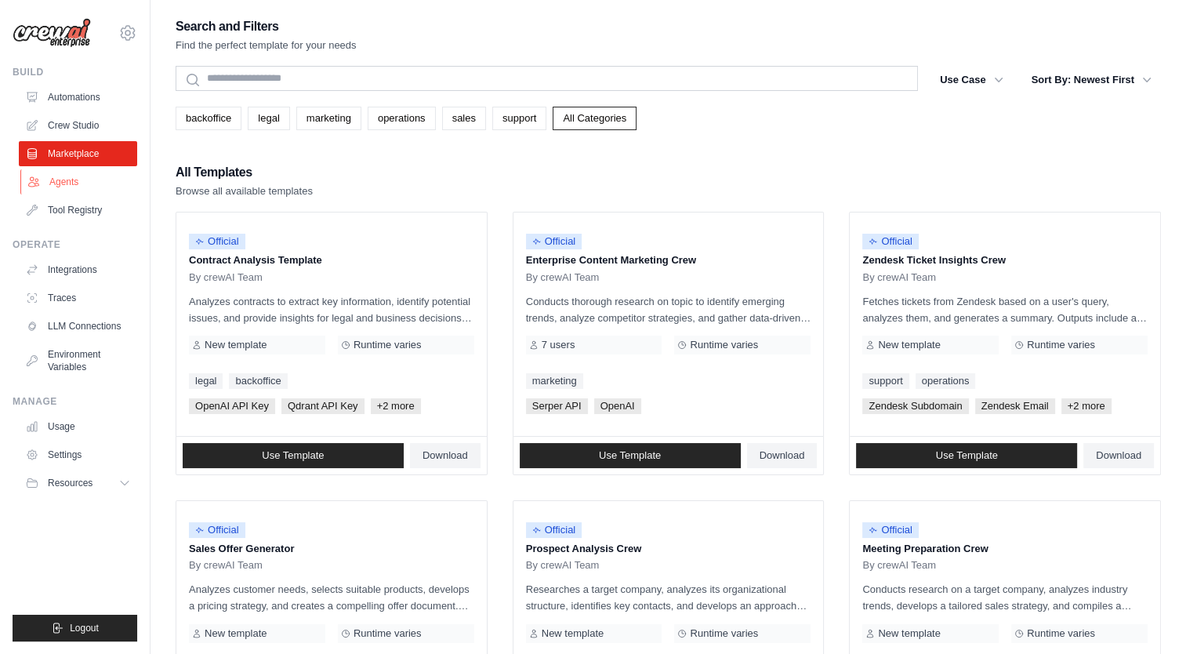  What do you see at coordinates (332, 549) in the screenshot?
I see `p: Sales Offer Generator` at bounding box center [332, 549].